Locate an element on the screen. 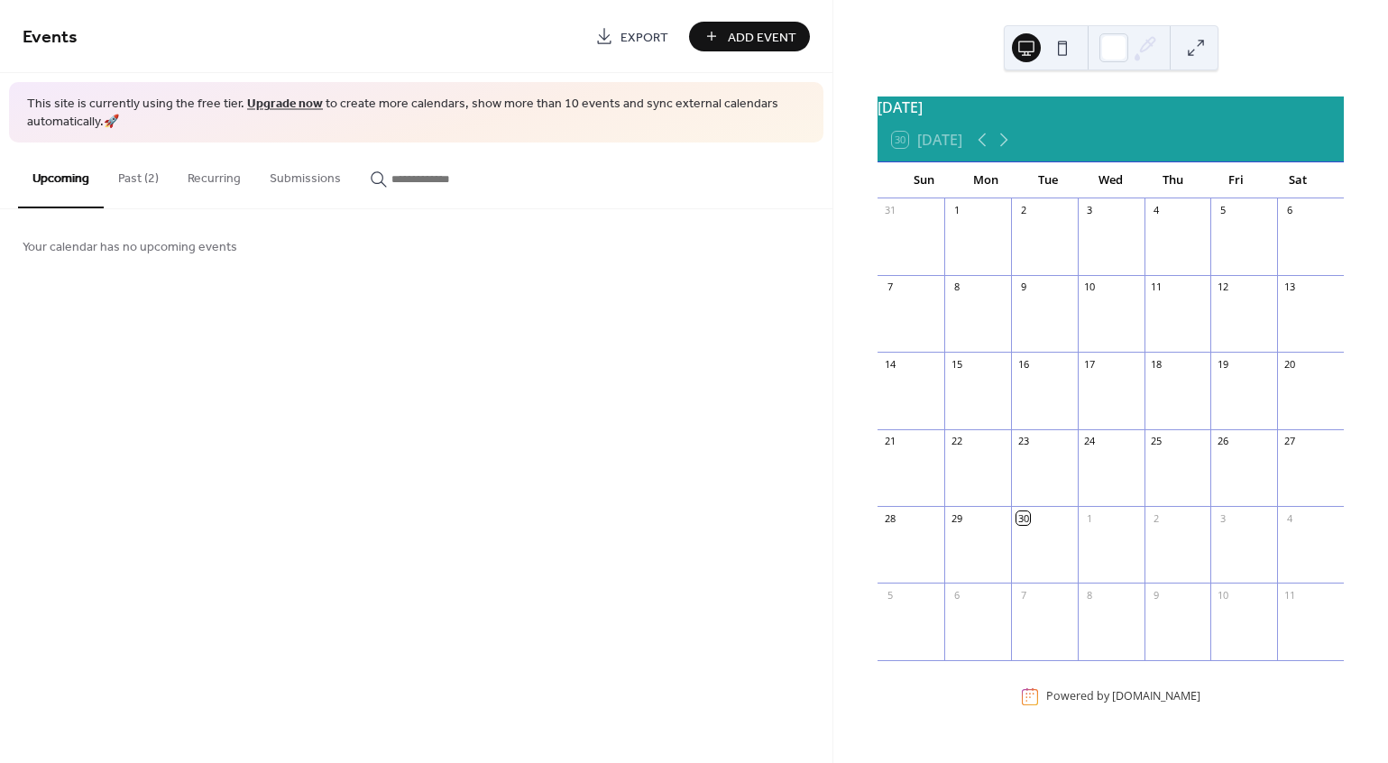  div: 29 is located at coordinates (956, 518).